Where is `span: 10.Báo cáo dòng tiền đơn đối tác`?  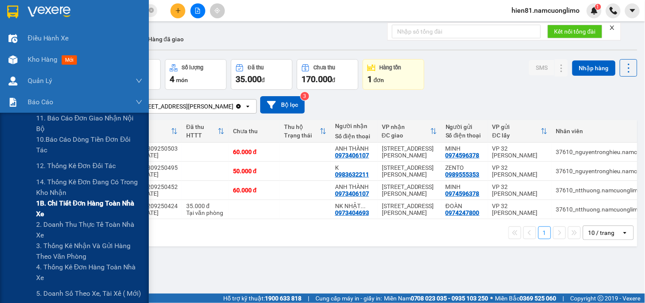 span: 10.Báo cáo dòng tiền đơn đối tác is located at coordinates (89, 145).